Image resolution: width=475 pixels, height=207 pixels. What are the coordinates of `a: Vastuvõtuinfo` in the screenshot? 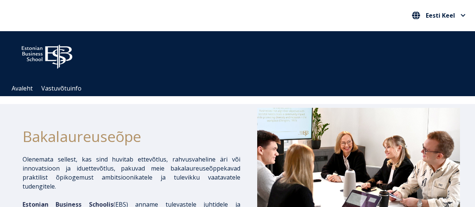 It's located at (61, 88).